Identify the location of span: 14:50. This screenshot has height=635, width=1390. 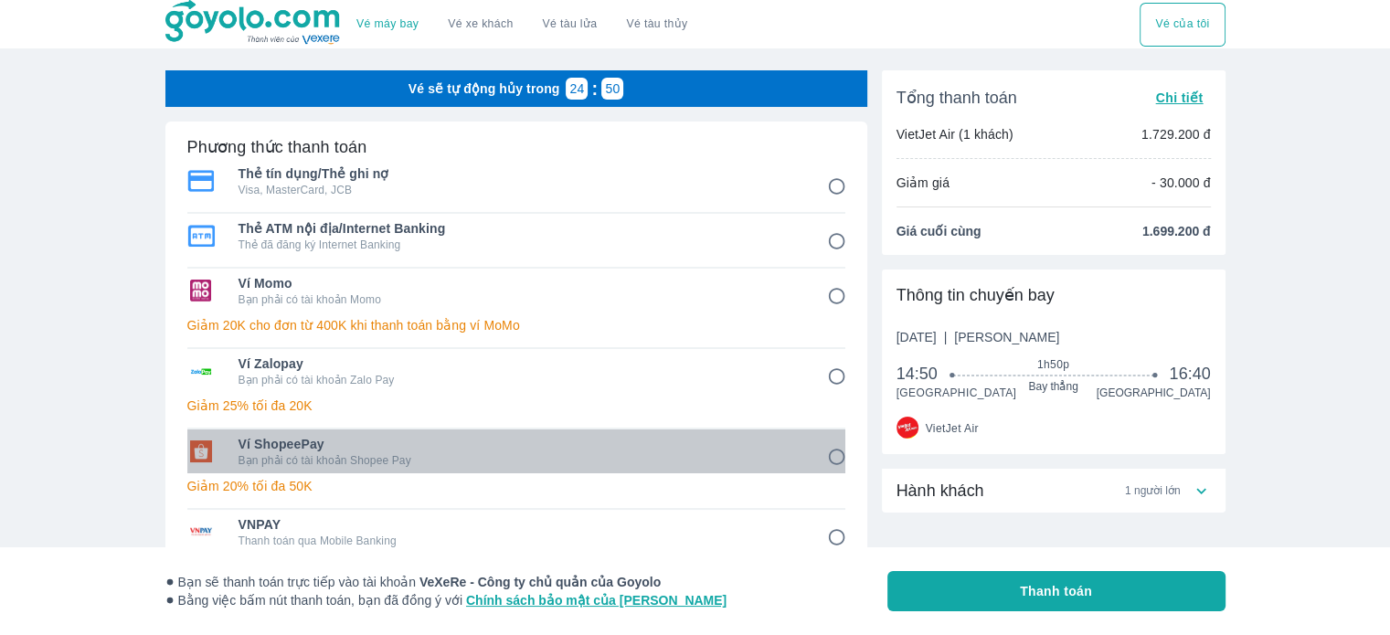
(925, 374).